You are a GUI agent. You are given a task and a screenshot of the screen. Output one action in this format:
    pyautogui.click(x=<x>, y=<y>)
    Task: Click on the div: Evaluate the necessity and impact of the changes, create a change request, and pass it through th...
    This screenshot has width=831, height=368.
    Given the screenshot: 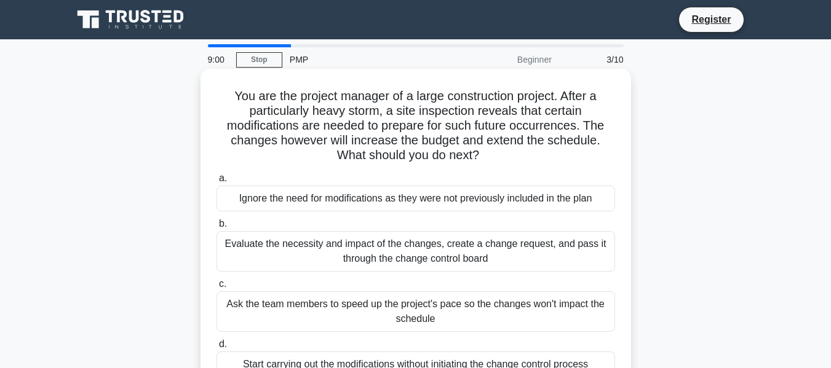 What is the action you would take?
    pyautogui.click(x=416, y=251)
    